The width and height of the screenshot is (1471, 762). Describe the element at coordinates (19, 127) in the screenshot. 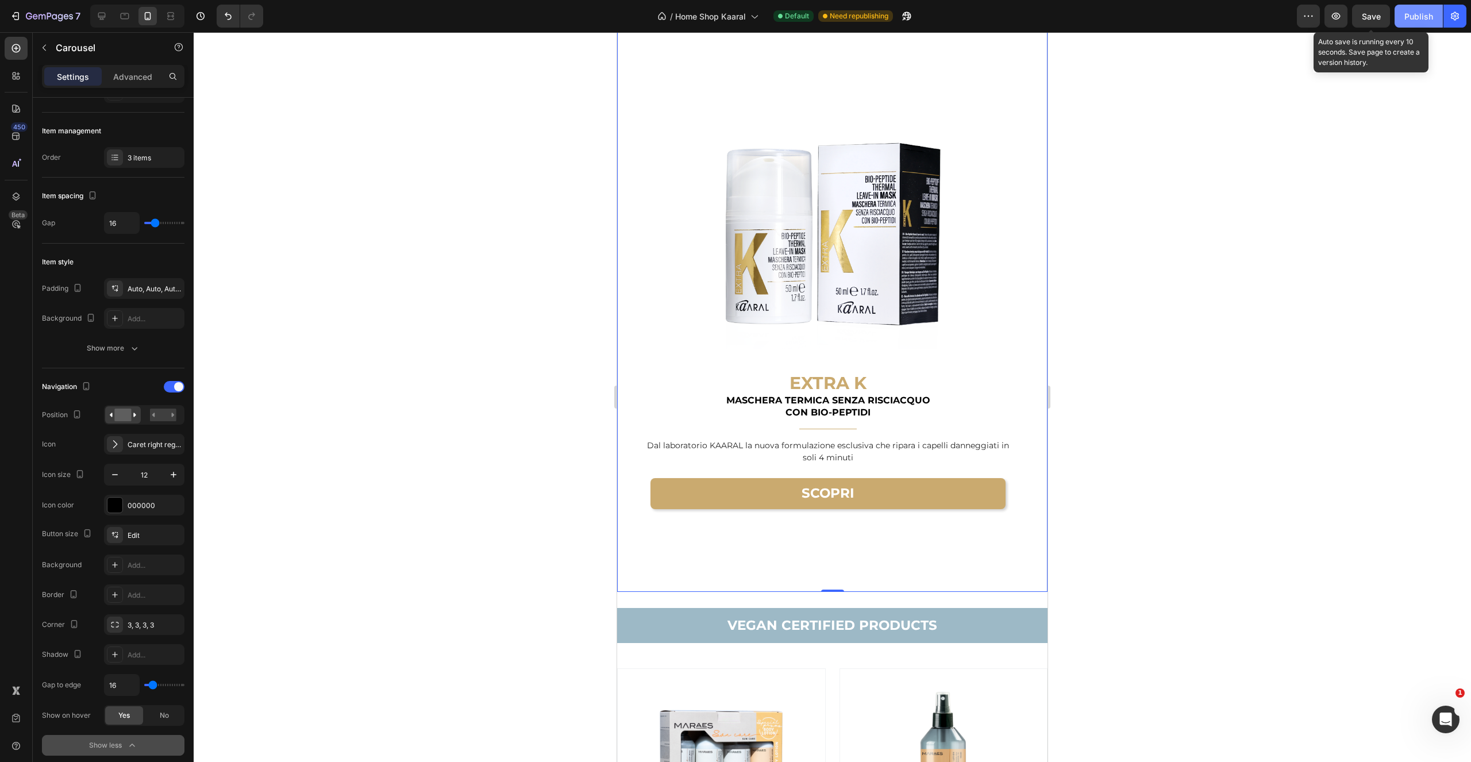

I see `div: 450` at that location.